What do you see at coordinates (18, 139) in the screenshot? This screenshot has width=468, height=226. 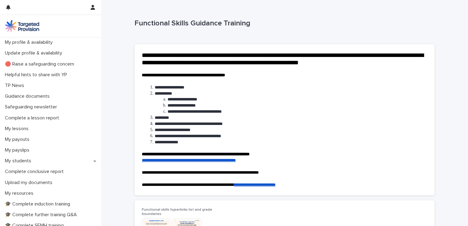 I see `p: My payouts` at bounding box center [18, 139].